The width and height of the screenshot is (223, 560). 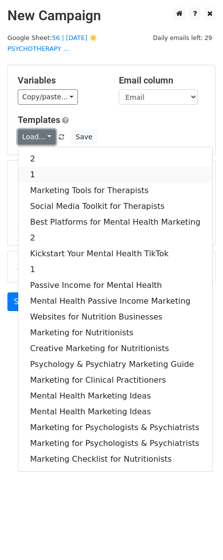 I want to click on a: Marketing for Nutritionists, so click(x=115, y=333).